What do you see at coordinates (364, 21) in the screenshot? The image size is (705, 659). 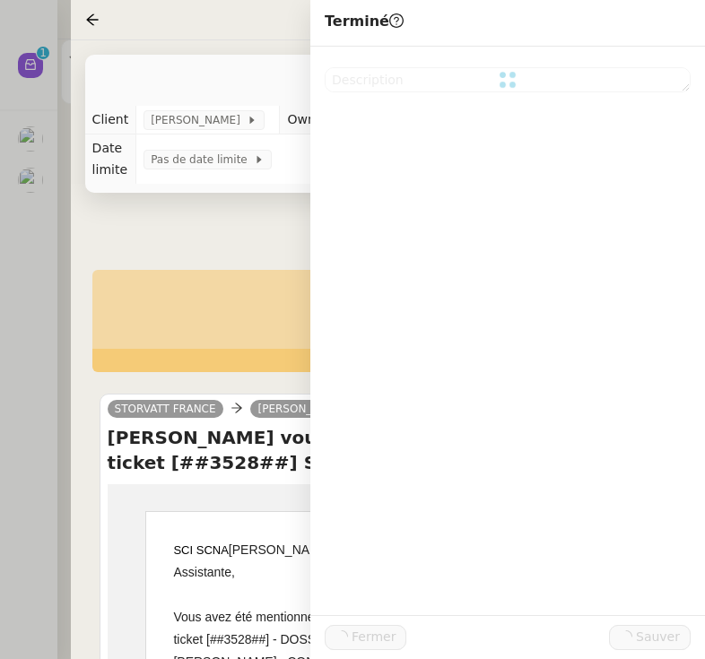 I see `span: Terminé` at bounding box center [364, 21].